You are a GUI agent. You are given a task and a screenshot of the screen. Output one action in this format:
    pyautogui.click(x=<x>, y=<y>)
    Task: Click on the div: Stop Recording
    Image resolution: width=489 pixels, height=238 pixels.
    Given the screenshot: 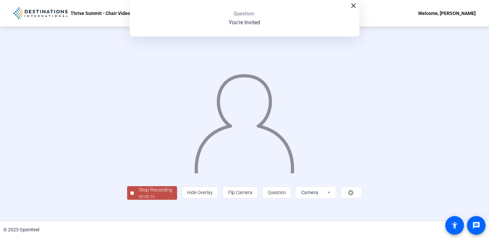 What is the action you would take?
    pyautogui.click(x=155, y=190)
    